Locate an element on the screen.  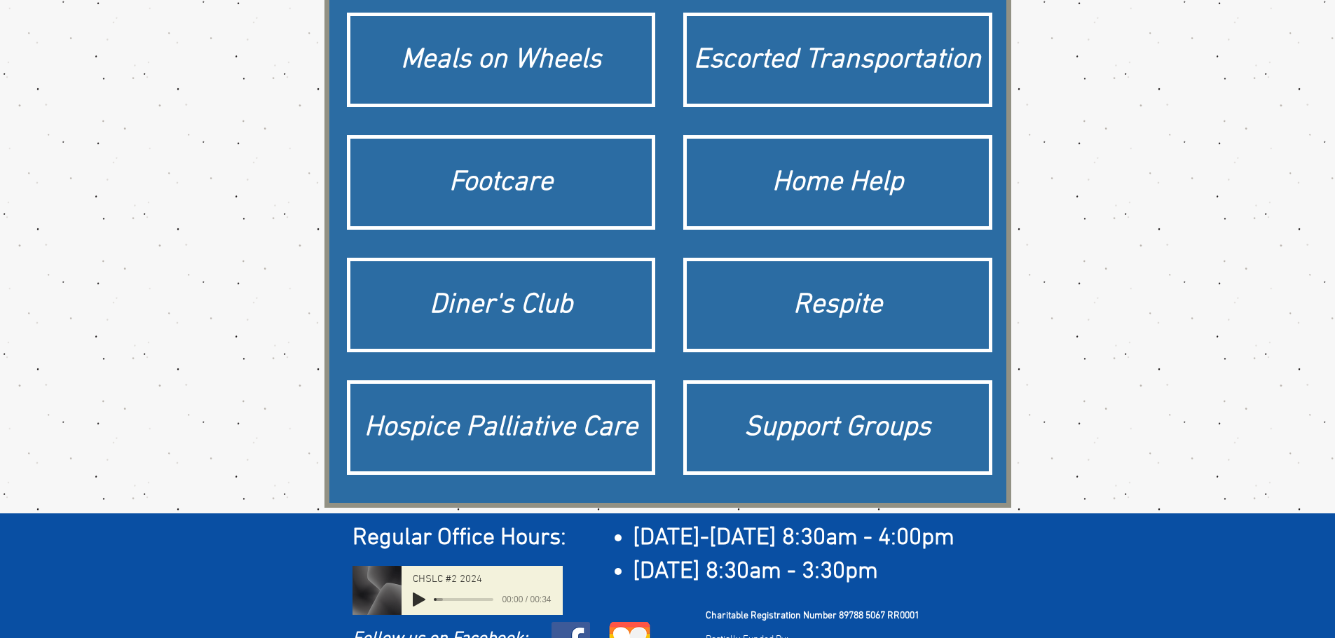
div: Matrix gallery is located at coordinates (669, 252).